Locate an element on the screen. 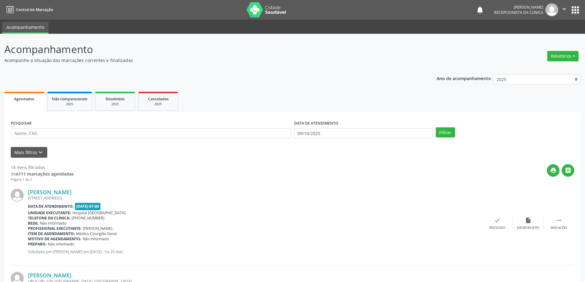  b: Item de agendamento: is located at coordinates (51, 234).